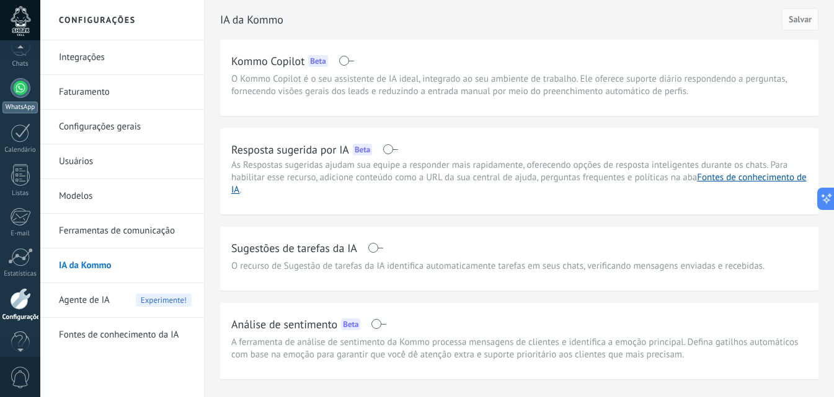 The image size is (834, 397). Describe the element at coordinates (800, 19) in the screenshot. I see `button: Salvar` at that location.